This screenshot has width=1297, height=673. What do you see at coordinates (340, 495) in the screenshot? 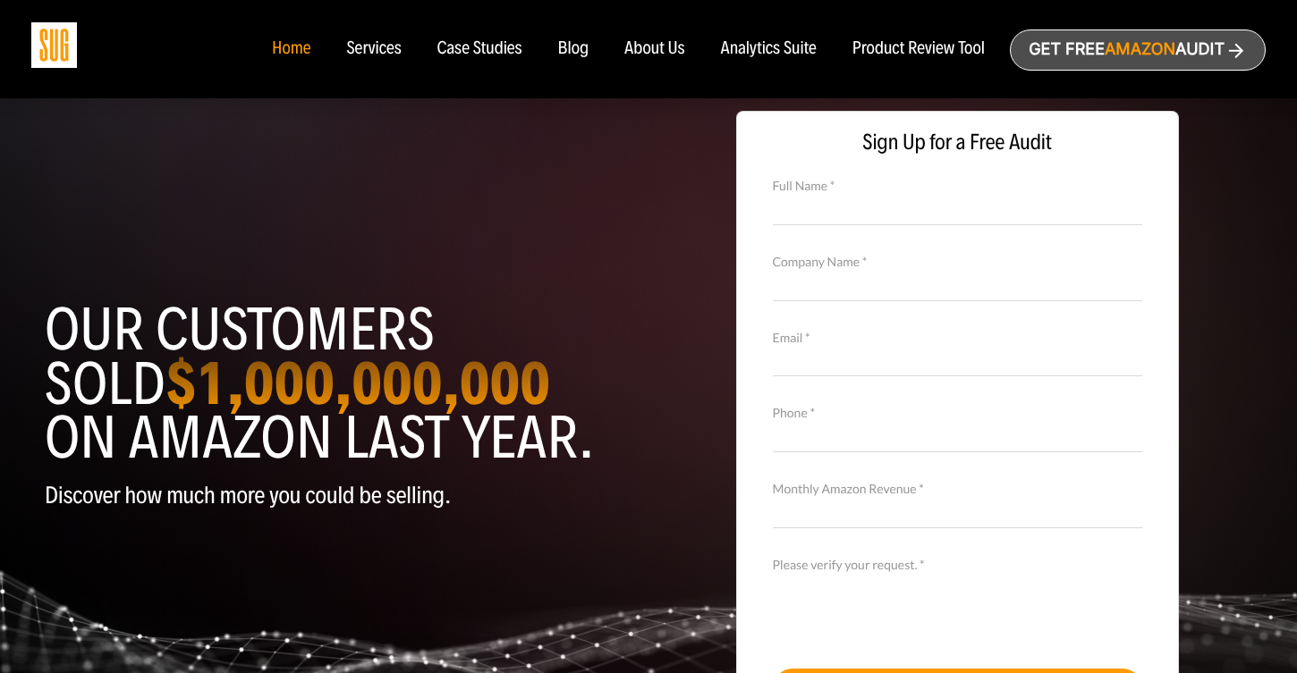
I see `p: Discover how much more you could be selling.` at bounding box center [340, 495].